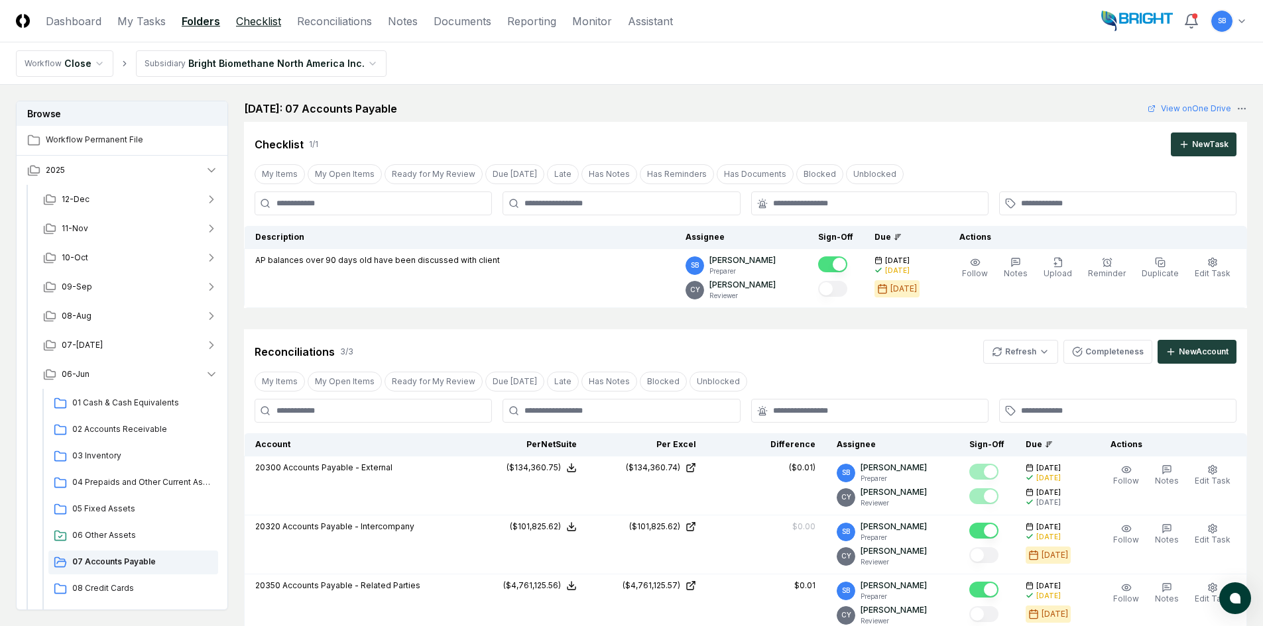 The width and height of the screenshot is (1263, 626). Describe the element at coordinates (647, 527) in the screenshot. I see `a: ($101,825.62)` at that location.